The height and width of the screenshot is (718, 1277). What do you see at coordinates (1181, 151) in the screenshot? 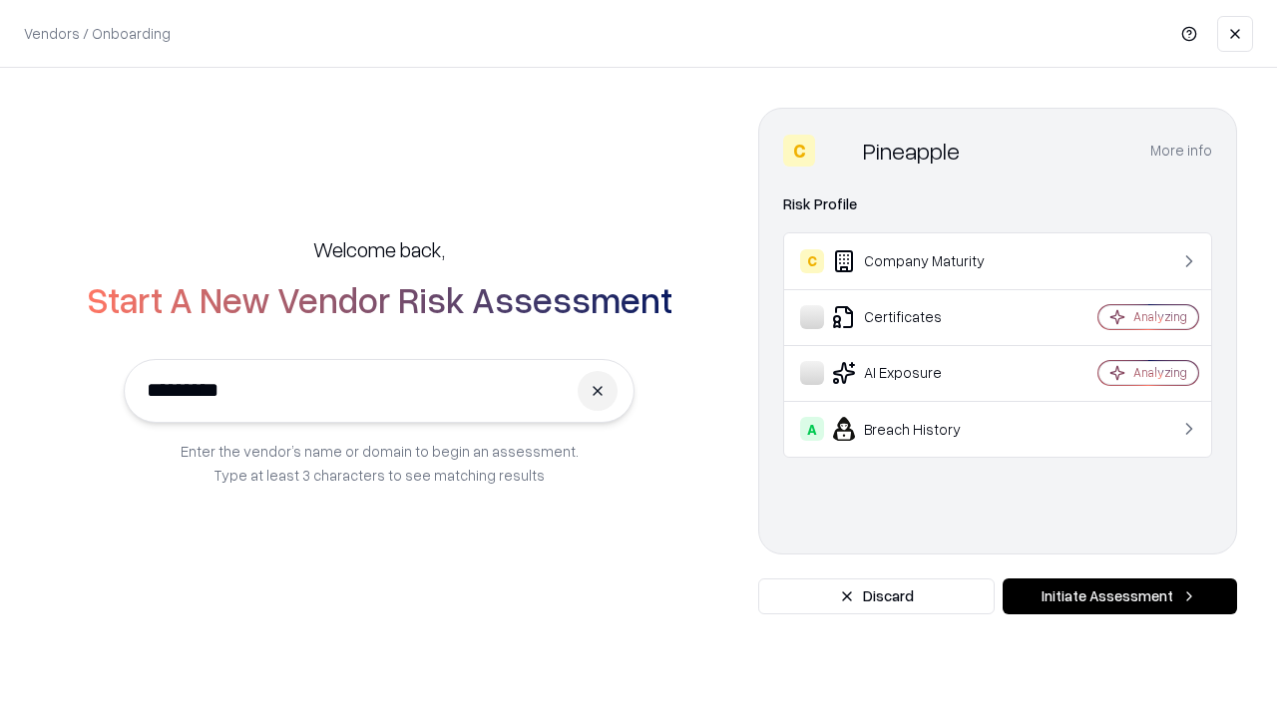
I see `button: More info` at bounding box center [1181, 151].